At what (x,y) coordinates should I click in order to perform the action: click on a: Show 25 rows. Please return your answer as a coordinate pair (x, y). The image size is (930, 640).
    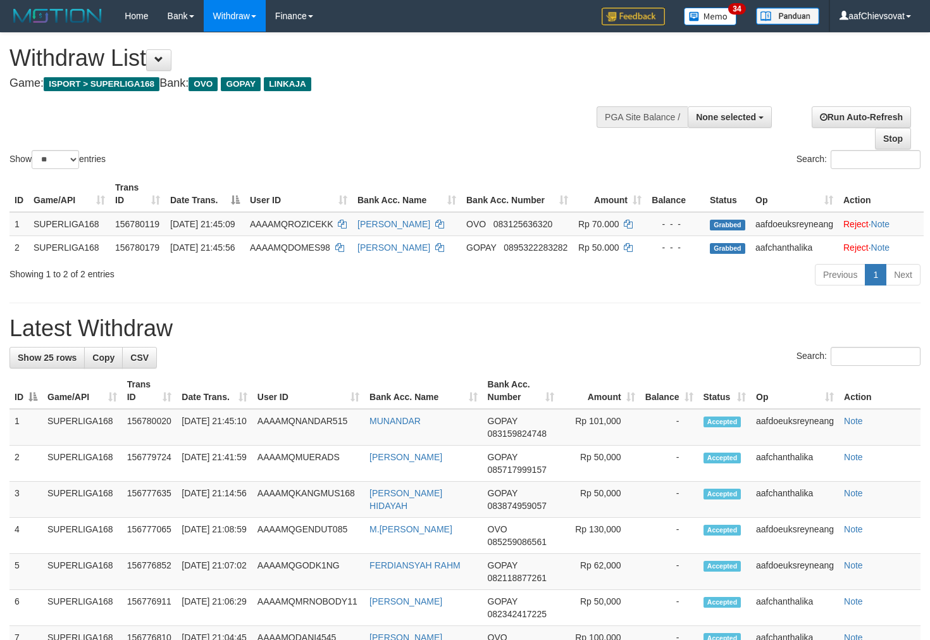
    Looking at the image, I should click on (47, 358).